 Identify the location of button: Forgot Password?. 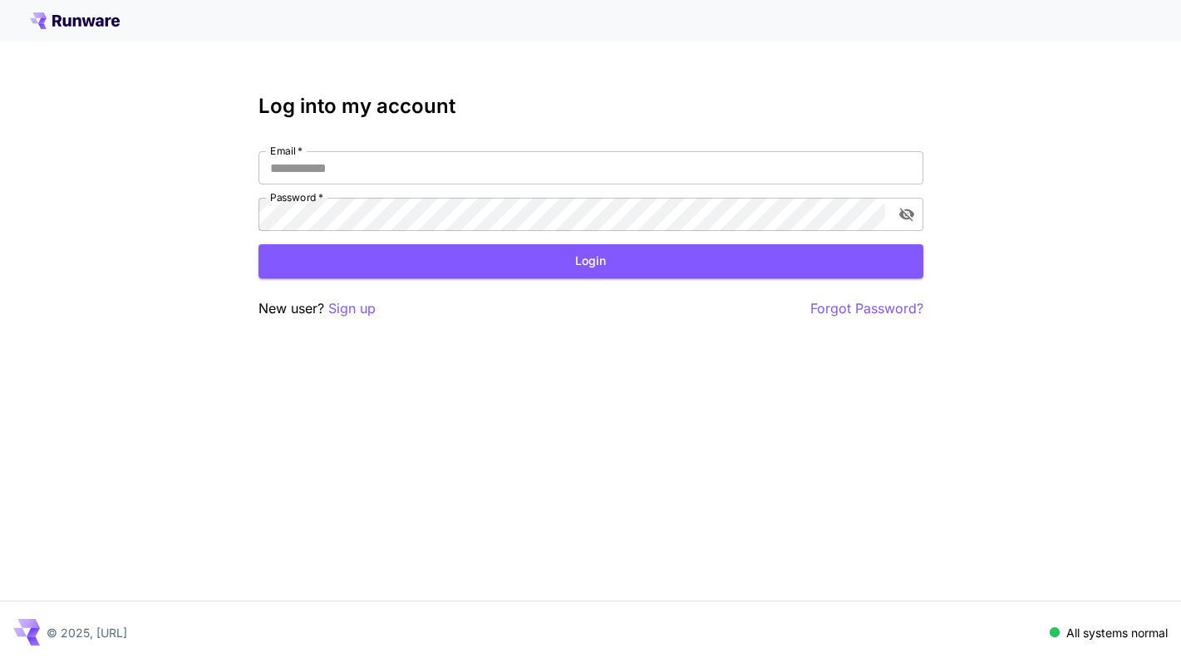
(867, 308).